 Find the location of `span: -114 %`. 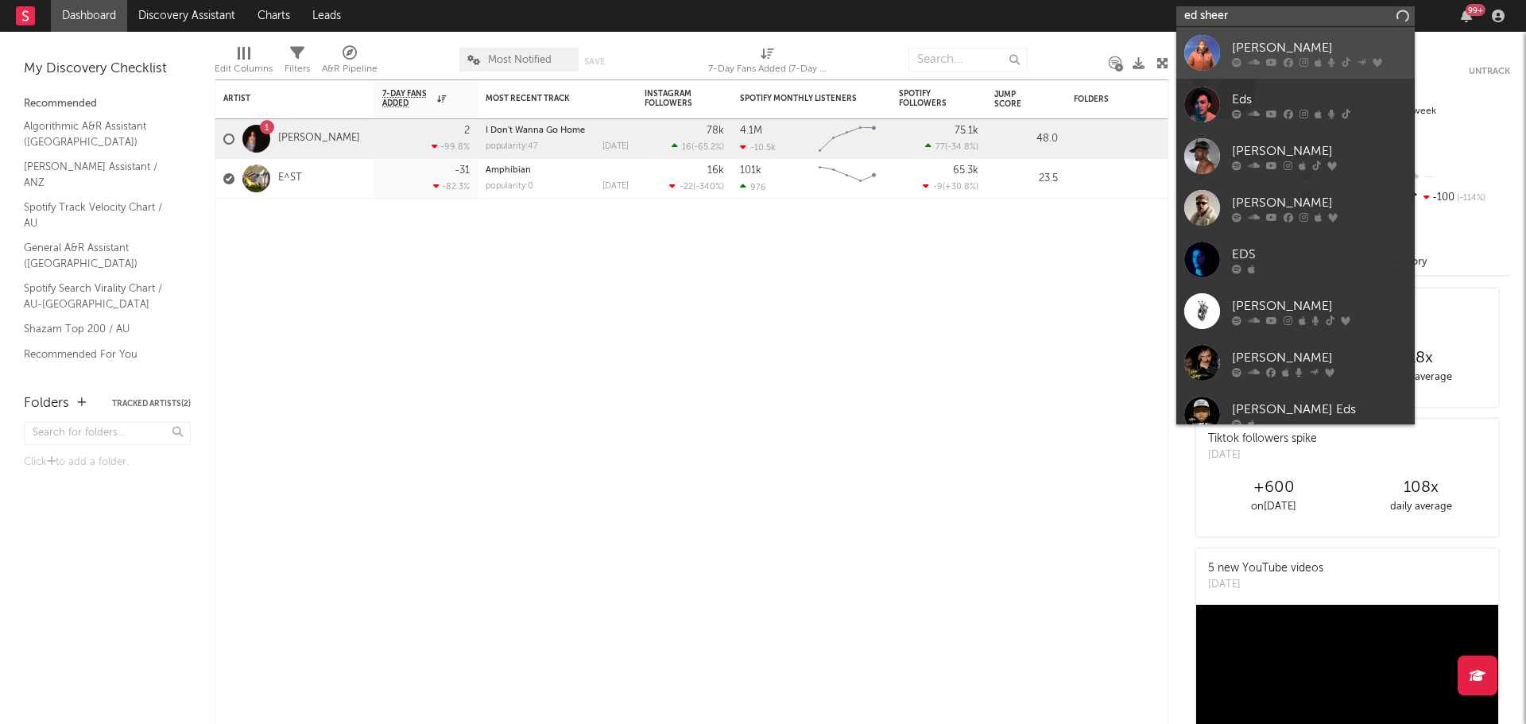

span: -114 % is located at coordinates (1469, 198).